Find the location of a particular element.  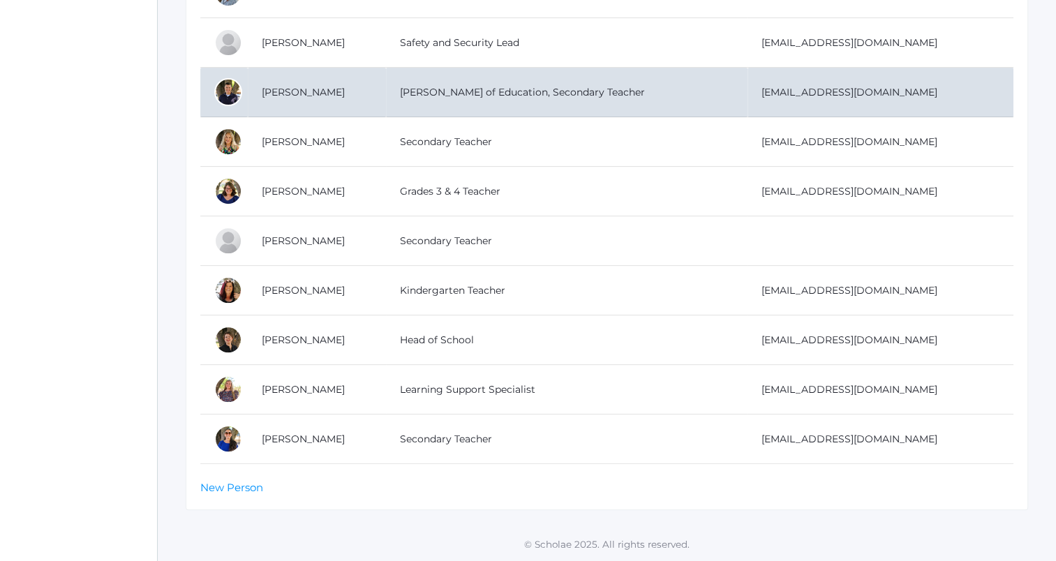

a: New Person is located at coordinates (232, 487).